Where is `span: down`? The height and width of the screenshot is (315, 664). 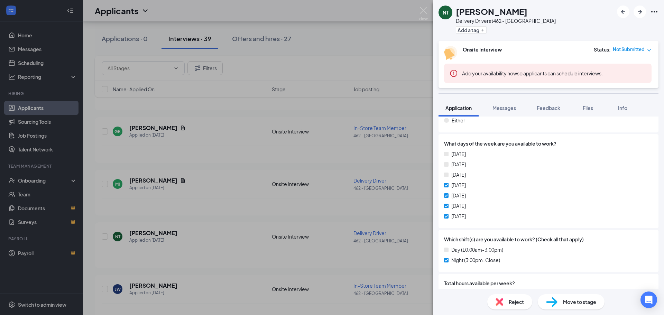 span: down is located at coordinates (649, 50).